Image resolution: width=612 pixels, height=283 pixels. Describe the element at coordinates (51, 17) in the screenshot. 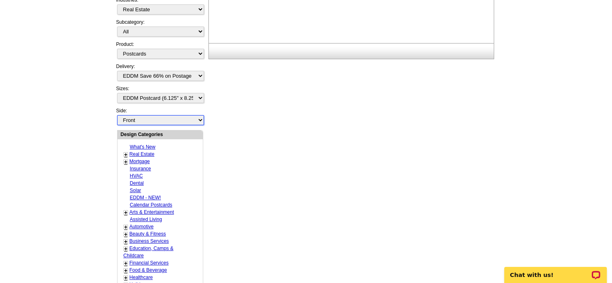

I see `p: Chat with us!` at that location.